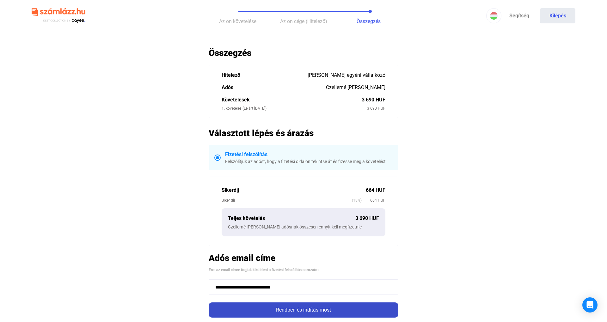  Describe the element at coordinates (357, 201) in the screenshot. I see `span: (18%)` at that location.